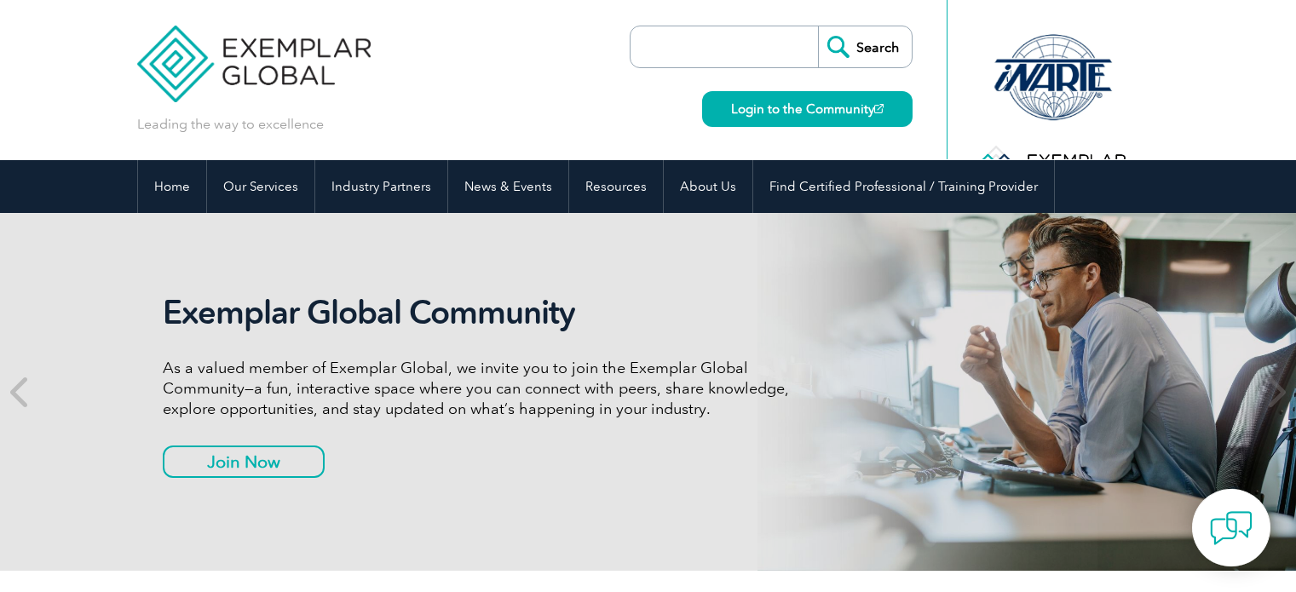  I want to click on a: Login to the Community, so click(807, 109).